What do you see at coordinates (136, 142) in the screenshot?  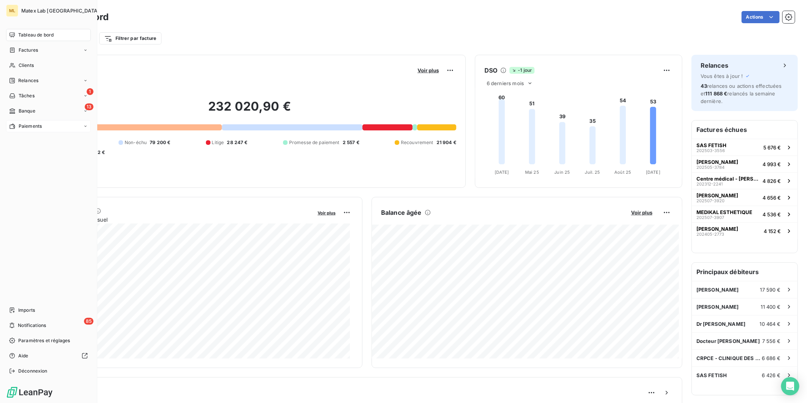 I see `span: Non-échu` at bounding box center [136, 142].